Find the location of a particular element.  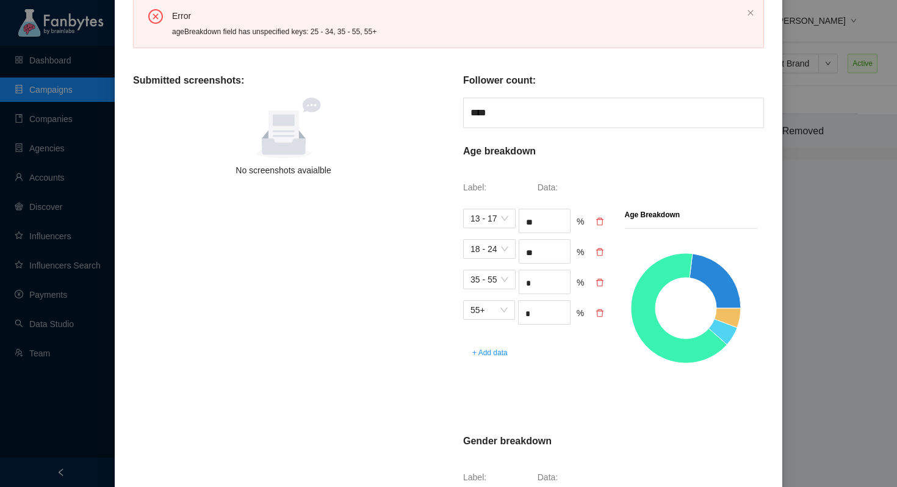

span: 18 - 24 is located at coordinates (489, 249).